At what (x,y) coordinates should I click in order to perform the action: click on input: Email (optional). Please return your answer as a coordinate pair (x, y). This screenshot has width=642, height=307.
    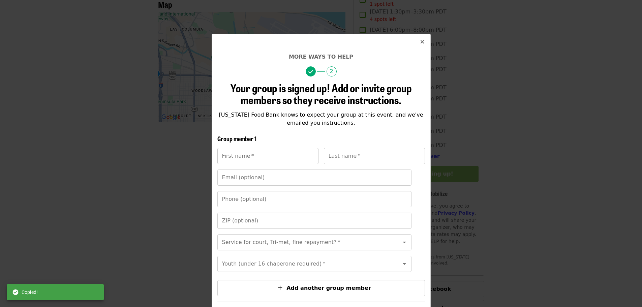
    Looking at the image, I should click on (314, 178).